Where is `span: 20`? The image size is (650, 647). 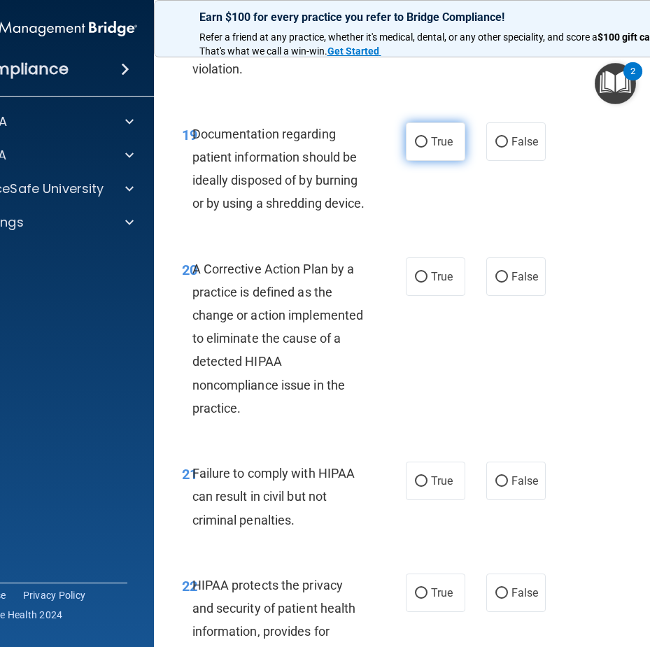
span: 20 is located at coordinates (190, 270).